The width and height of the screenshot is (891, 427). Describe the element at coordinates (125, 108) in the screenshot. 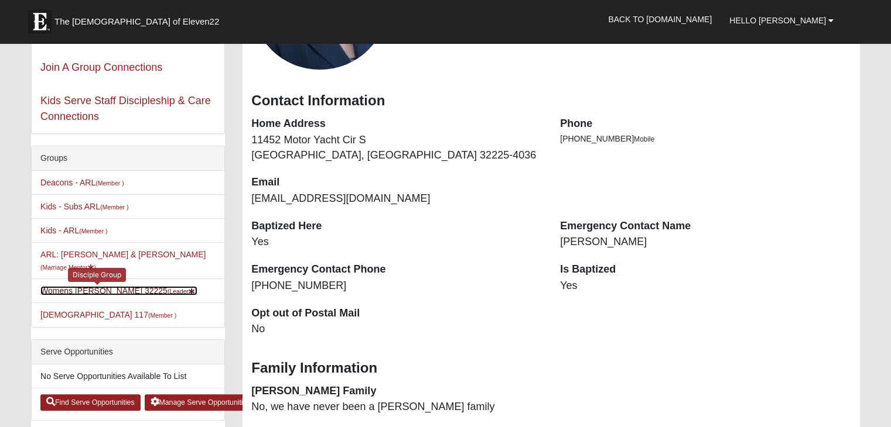

I see `a: Kids Serve Staff Discipleship & Care Connections` at that location.